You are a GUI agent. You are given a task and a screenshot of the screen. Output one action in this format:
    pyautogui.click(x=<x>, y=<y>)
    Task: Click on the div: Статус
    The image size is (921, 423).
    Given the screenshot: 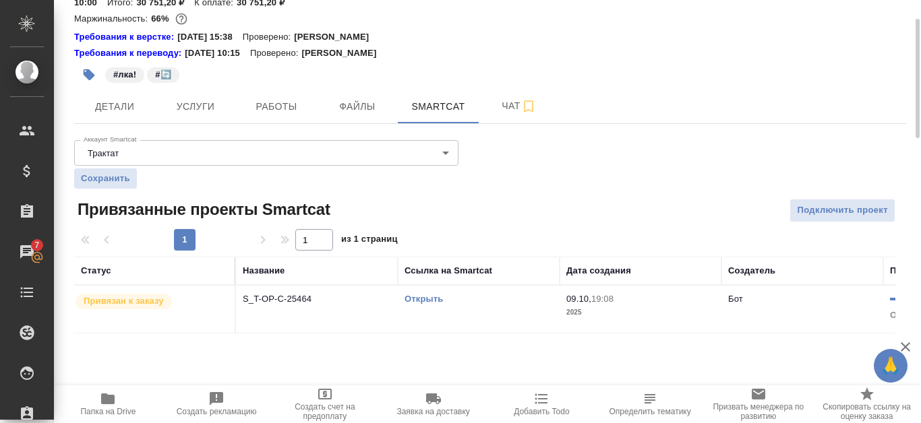 What is the action you would take?
    pyautogui.click(x=96, y=271)
    